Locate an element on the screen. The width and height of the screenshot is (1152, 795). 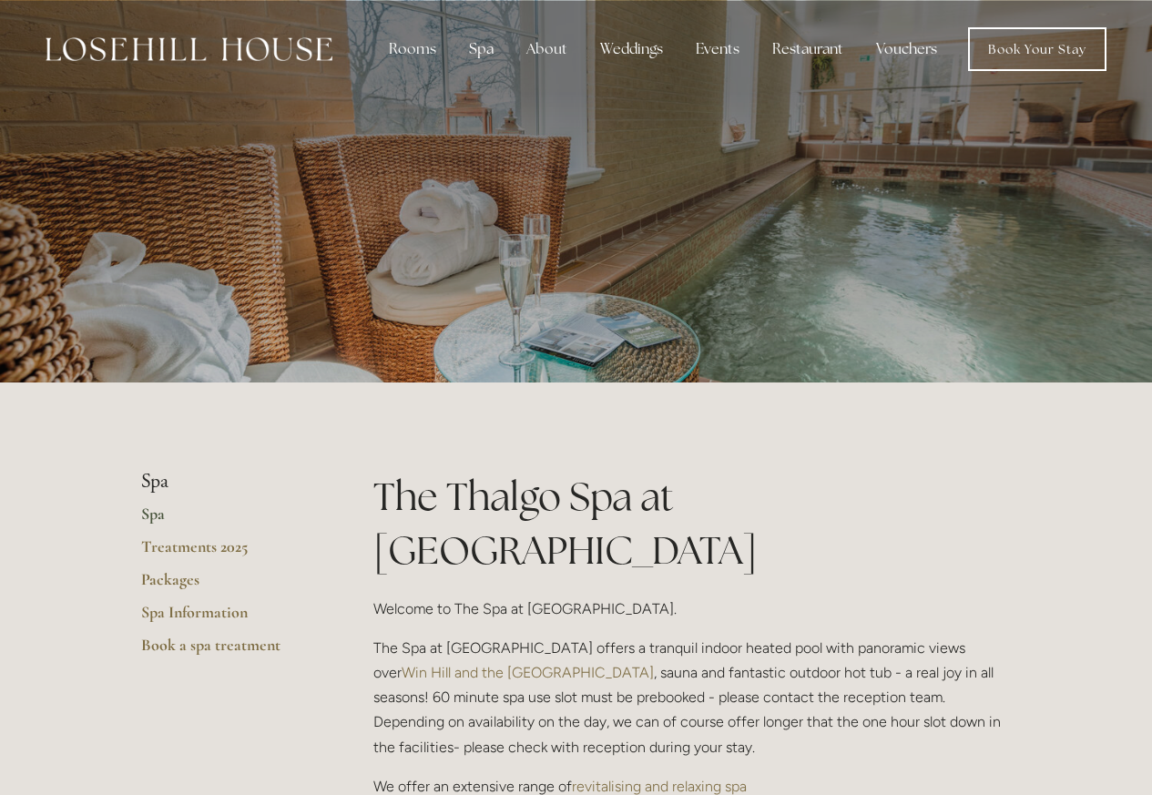
div: Events is located at coordinates (718, 49).